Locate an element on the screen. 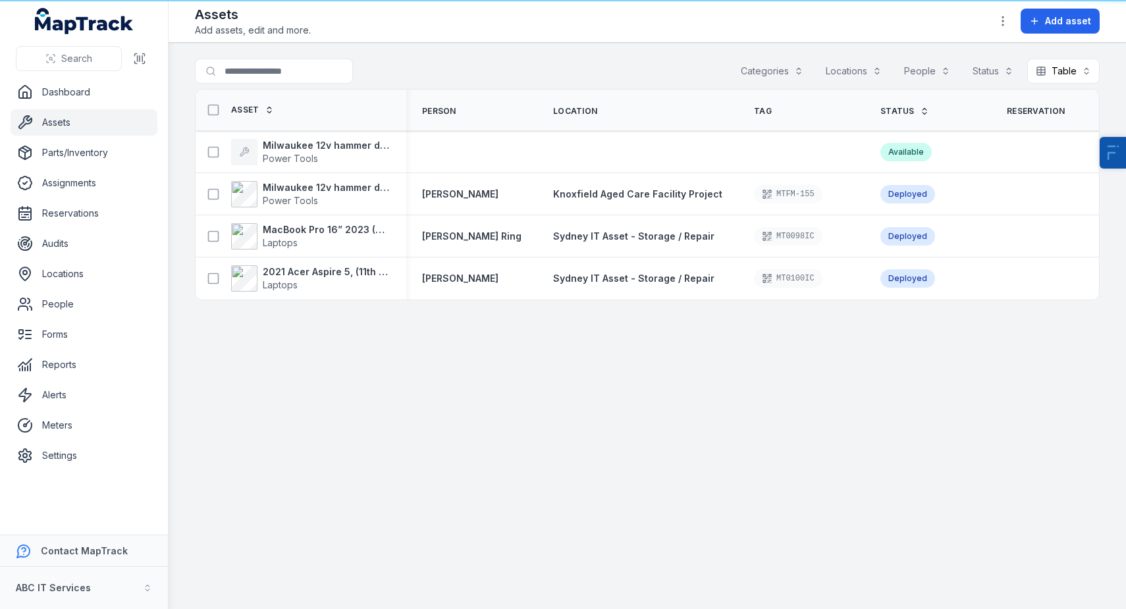 The width and height of the screenshot is (1126, 609). div: Available is located at coordinates (906, 152).